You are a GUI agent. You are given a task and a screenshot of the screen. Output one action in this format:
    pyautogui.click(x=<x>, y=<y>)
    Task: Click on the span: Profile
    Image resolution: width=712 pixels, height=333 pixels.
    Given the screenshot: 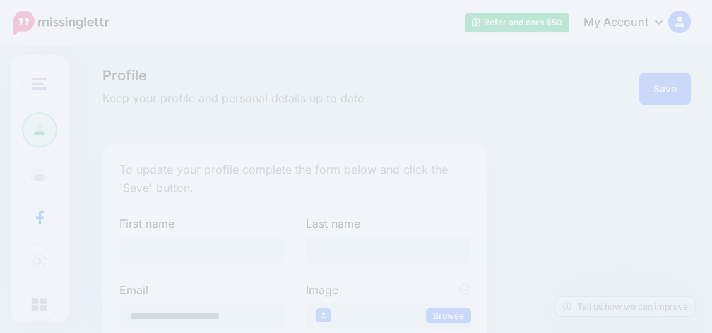 What is the action you would take?
    pyautogui.click(x=294, y=76)
    